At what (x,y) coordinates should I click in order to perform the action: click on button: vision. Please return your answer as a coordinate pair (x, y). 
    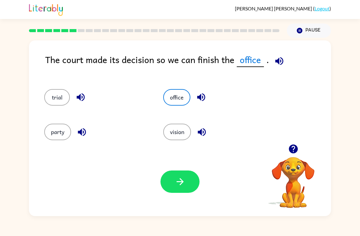
    Looking at the image, I should click on (177, 132).